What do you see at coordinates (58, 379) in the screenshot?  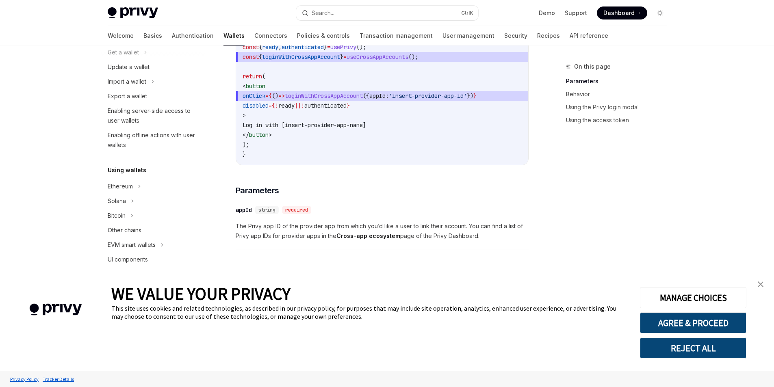 I see `a: Tracker Details` at bounding box center [58, 379].